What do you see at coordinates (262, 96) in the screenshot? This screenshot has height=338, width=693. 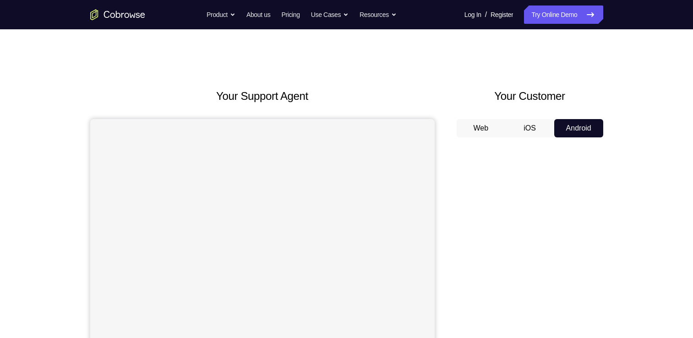 I see `h2: Your Support Agent` at bounding box center [262, 96].